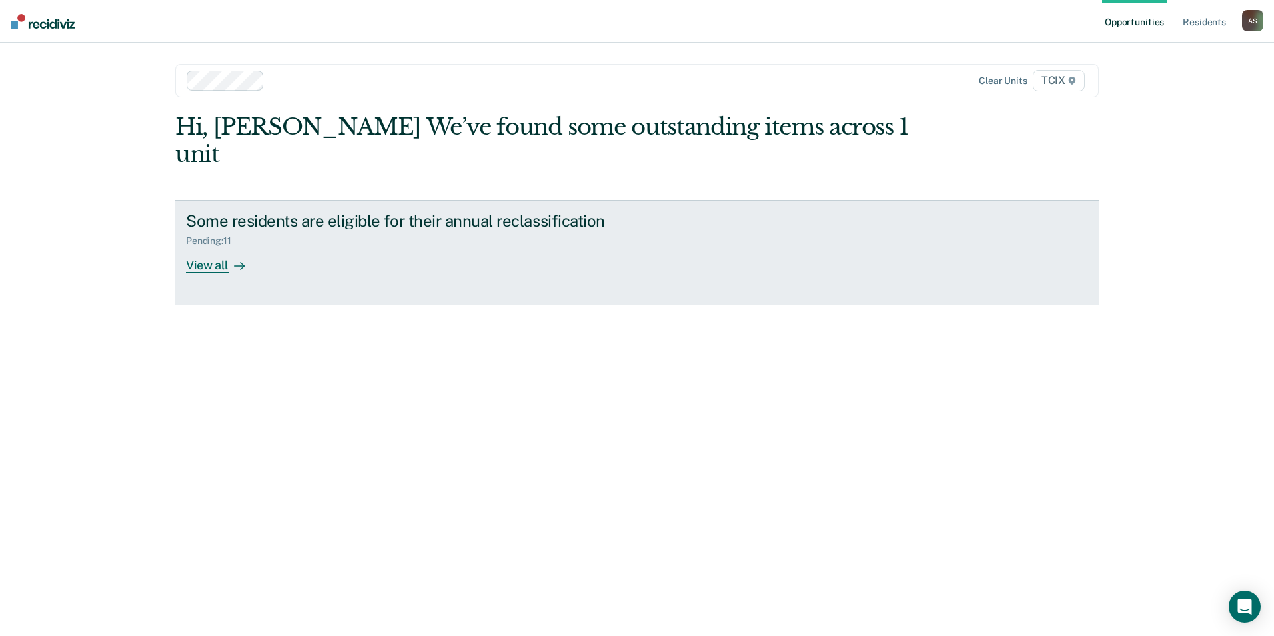 The height and width of the screenshot is (636, 1274). What do you see at coordinates (223, 259) in the screenshot?
I see `div: View all` at bounding box center [223, 259].